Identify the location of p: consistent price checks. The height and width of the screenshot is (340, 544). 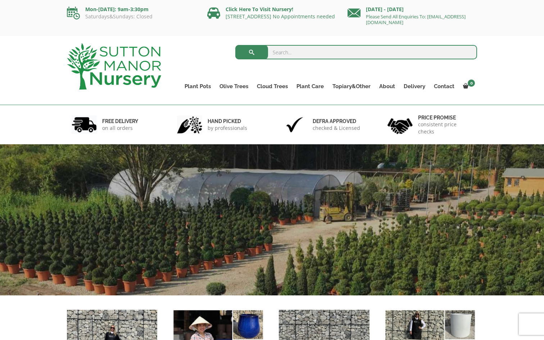
(446, 128).